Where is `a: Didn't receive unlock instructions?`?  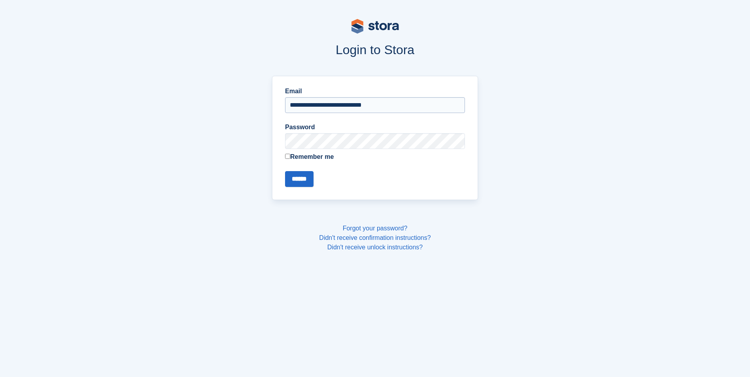 a: Didn't receive unlock instructions? is located at coordinates (375, 247).